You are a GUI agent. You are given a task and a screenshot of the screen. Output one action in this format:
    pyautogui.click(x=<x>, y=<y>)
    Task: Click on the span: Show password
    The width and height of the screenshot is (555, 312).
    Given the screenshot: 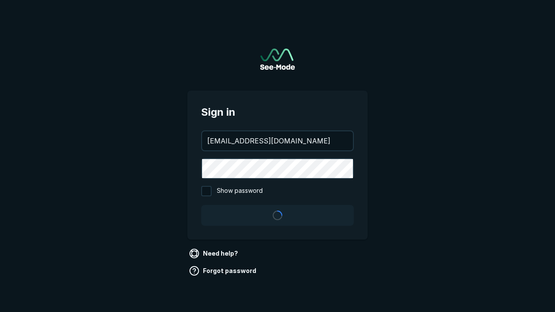 What is the action you would take?
    pyautogui.click(x=240, y=191)
    